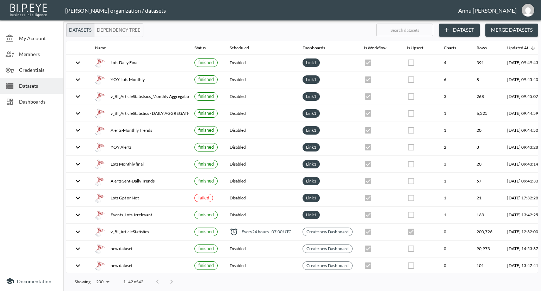  What do you see at coordinates (486, 215) in the screenshot?
I see `th: 163` at bounding box center [486, 215].